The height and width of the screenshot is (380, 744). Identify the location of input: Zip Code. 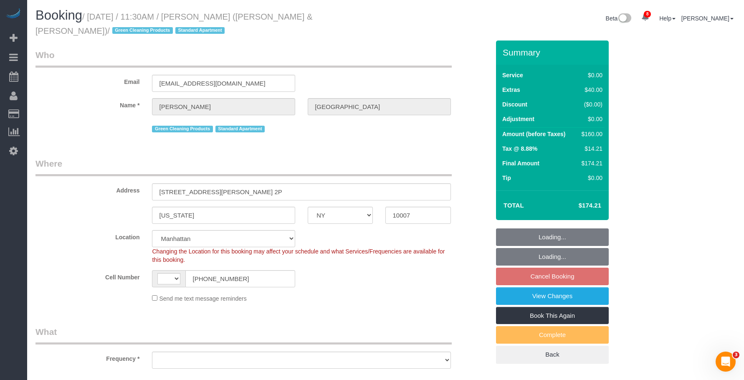
(418, 215).